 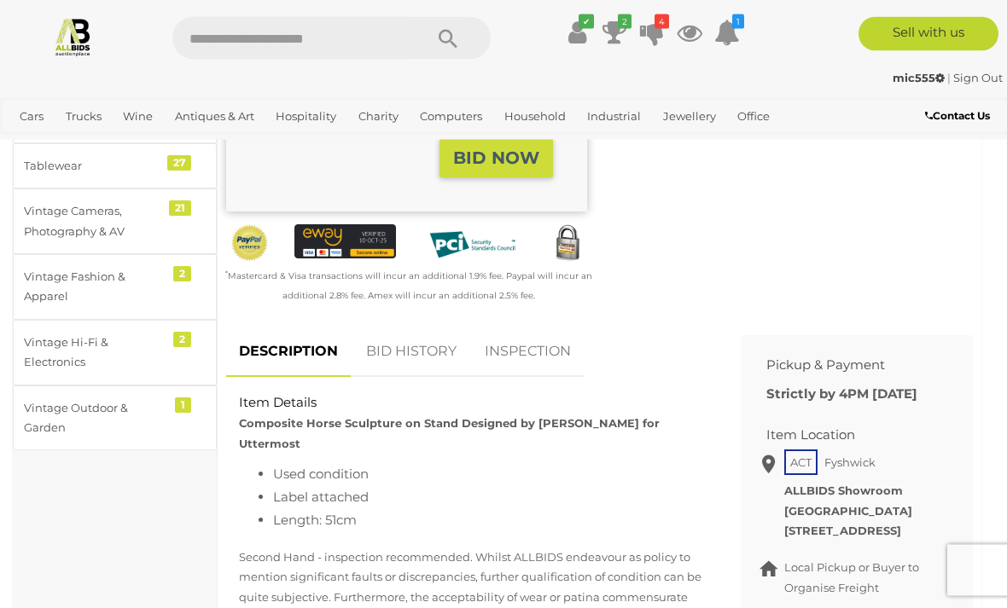 What do you see at coordinates (137, 116) in the screenshot?
I see `a: Wine` at bounding box center [137, 116].